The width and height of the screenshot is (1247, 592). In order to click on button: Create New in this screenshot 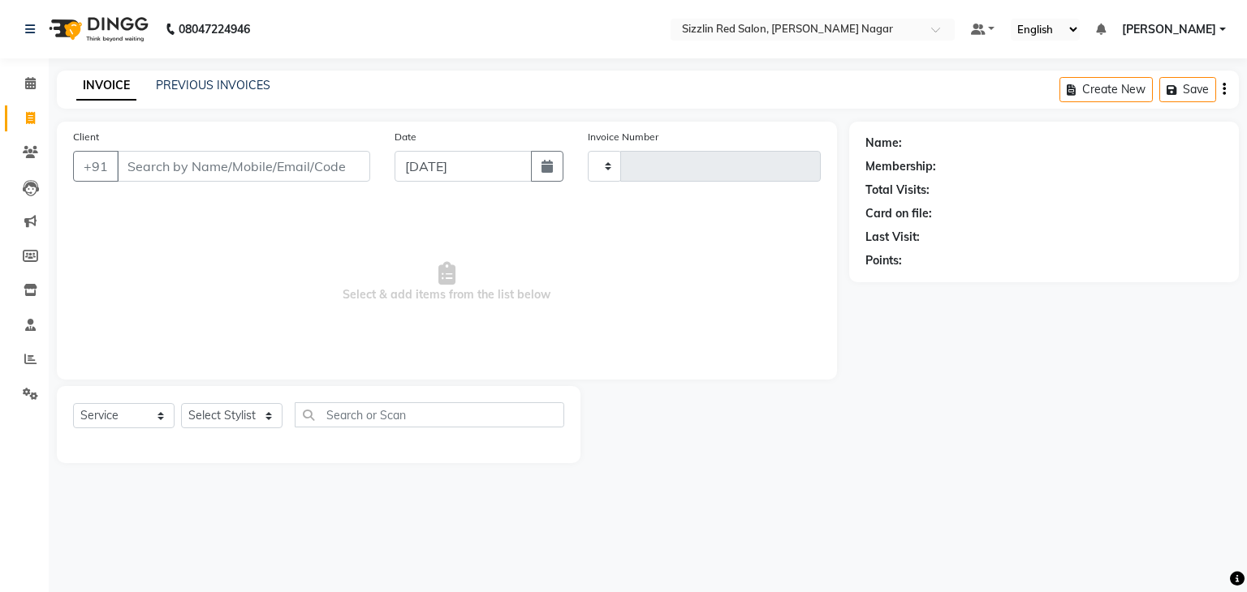, I will do `click(1105, 89)`.